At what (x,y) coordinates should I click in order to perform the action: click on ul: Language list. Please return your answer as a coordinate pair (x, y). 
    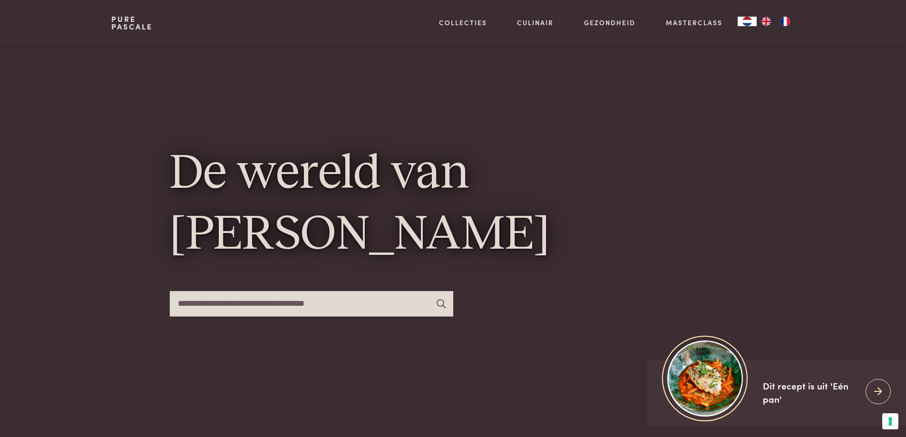
    Looking at the image, I should click on (776, 21).